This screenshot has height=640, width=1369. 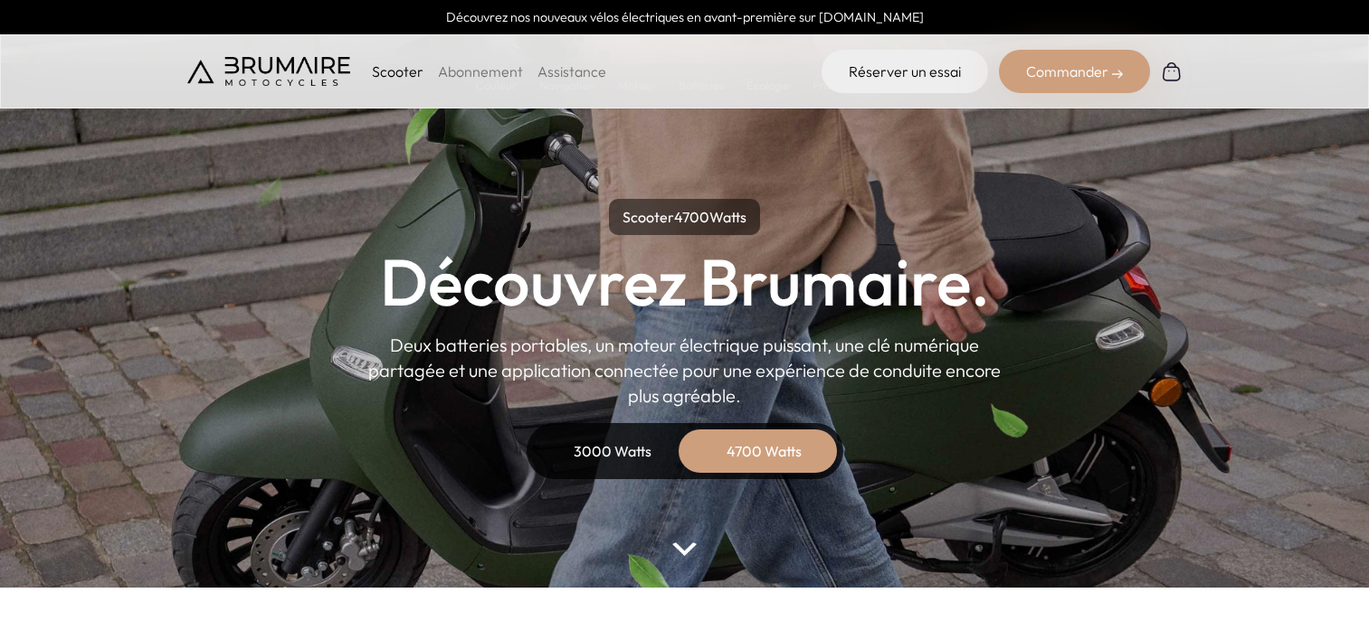 I want to click on span: 4700, so click(x=691, y=217).